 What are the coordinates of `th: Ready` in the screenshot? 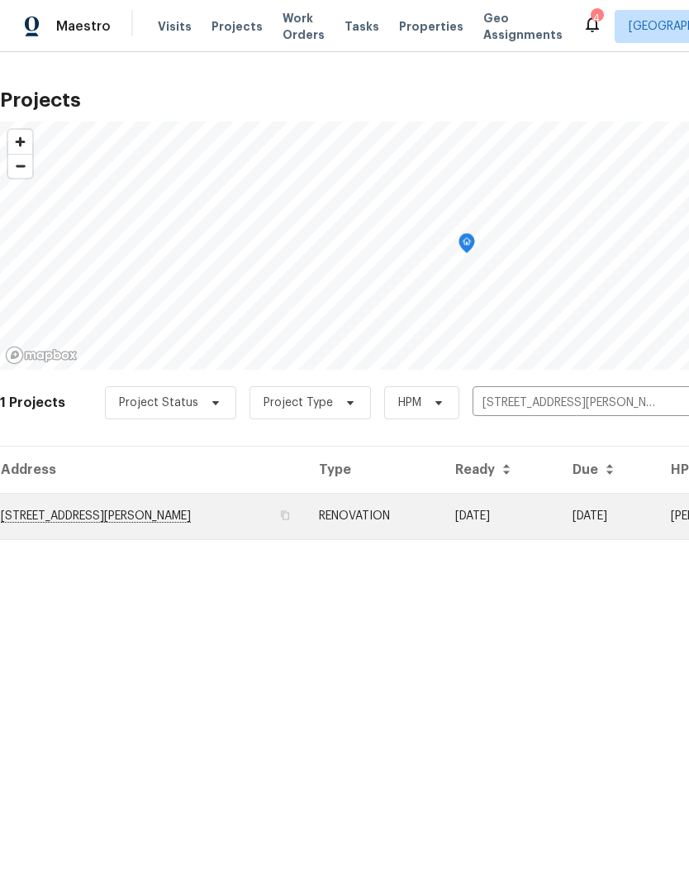 It's located at (501, 470).